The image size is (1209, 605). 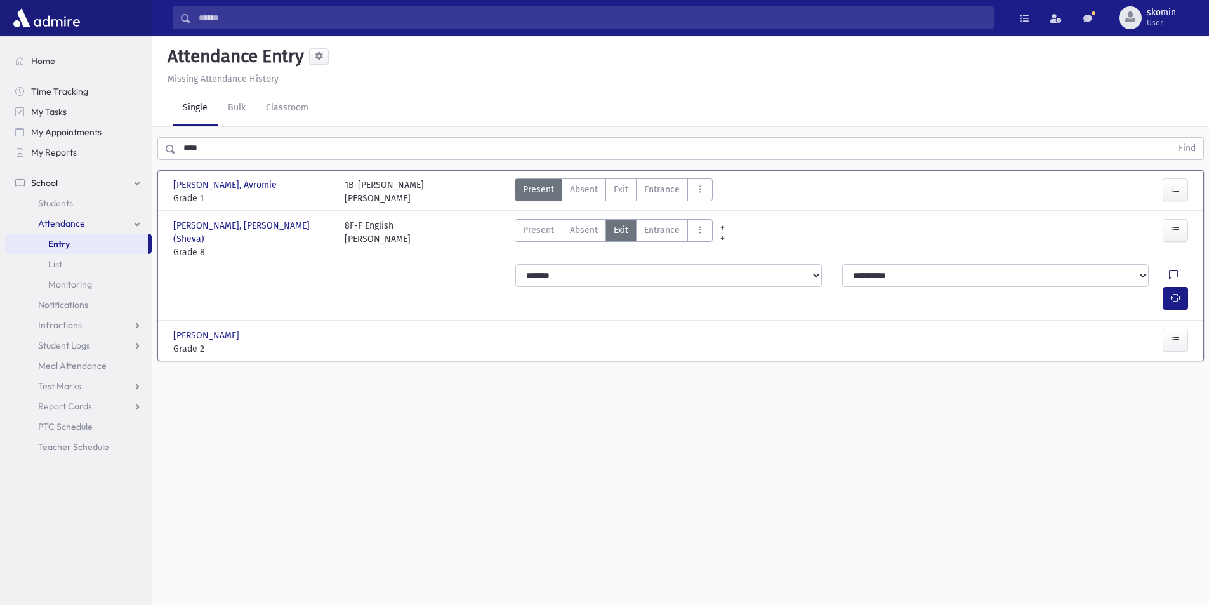 I want to click on a: Students, so click(x=78, y=203).